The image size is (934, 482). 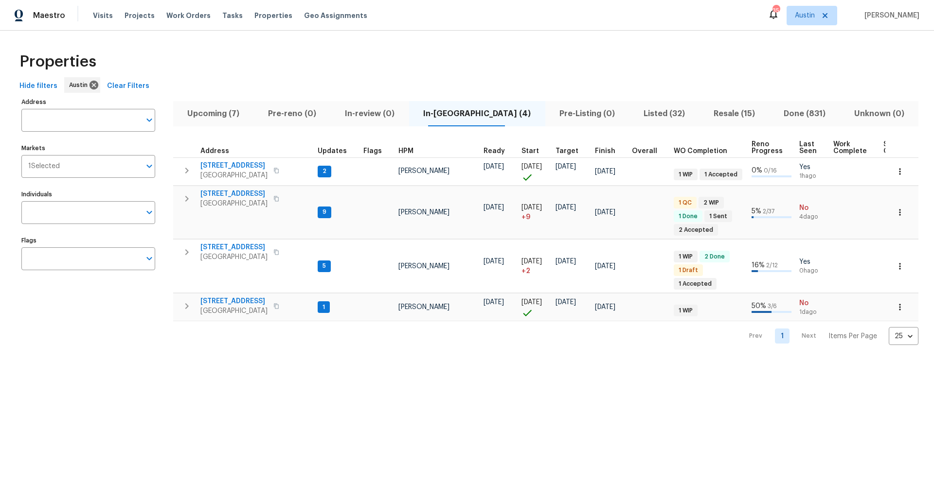 I want to click on span: Target, so click(x=567, y=151).